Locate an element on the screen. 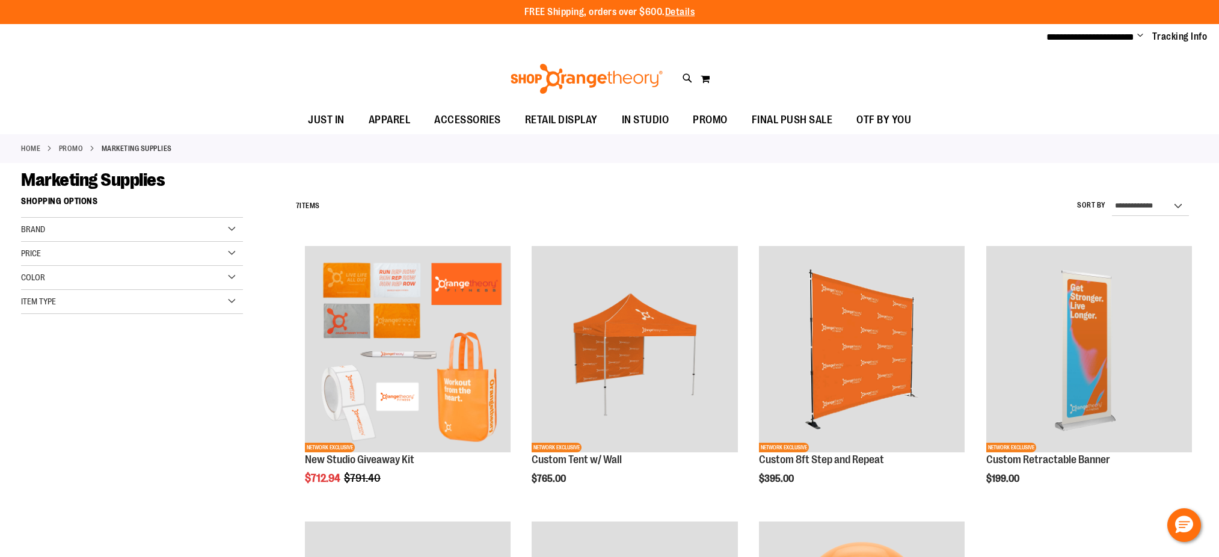 Image resolution: width=1219 pixels, height=557 pixels. a: OTF Custom Retractable Banner OrangeNETWORK EXCLUSIVE is located at coordinates (1089, 349).